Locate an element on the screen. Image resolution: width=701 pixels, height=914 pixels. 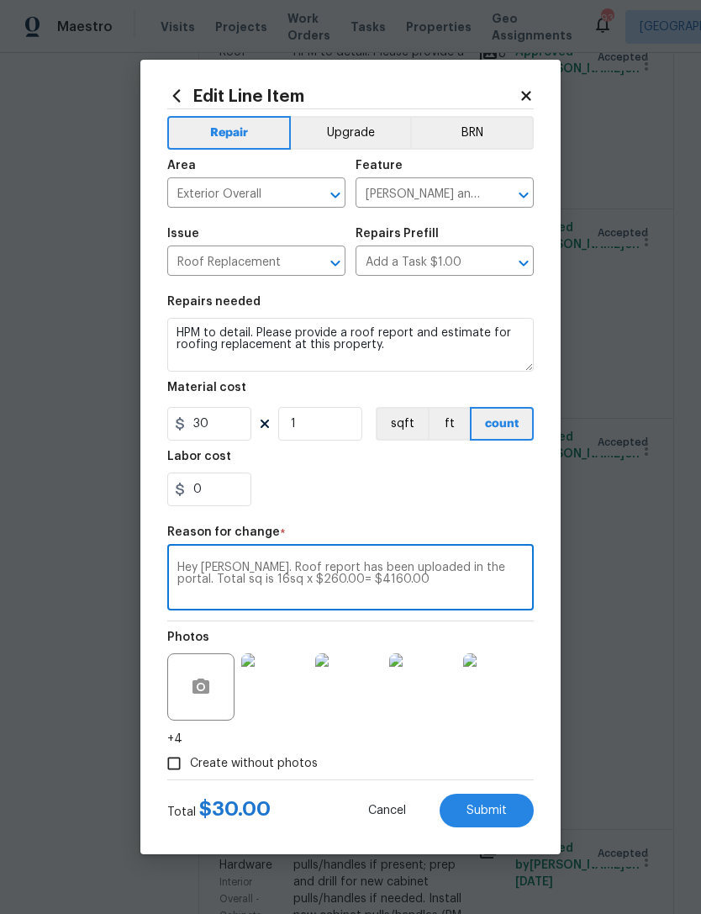
span: Create without photos is located at coordinates (254, 763).